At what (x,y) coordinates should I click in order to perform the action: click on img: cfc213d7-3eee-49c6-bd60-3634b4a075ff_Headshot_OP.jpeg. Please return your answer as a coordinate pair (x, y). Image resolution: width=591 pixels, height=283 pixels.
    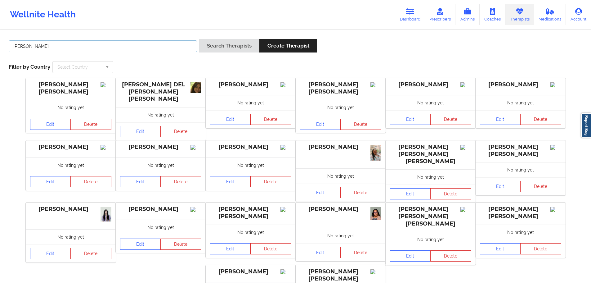
    Looking at the image, I should click on (376, 213).